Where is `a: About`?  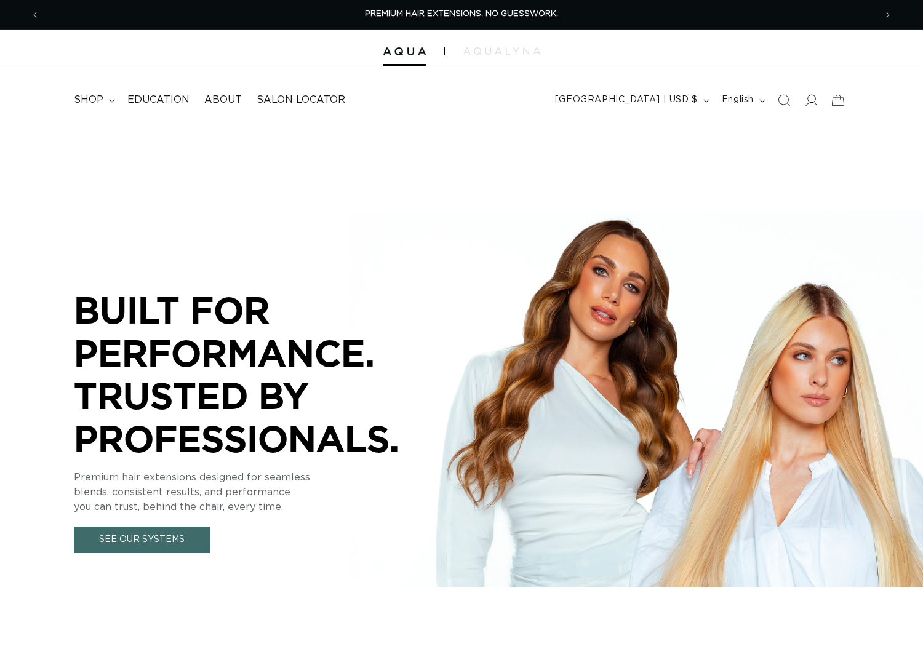
a: About is located at coordinates (223, 100).